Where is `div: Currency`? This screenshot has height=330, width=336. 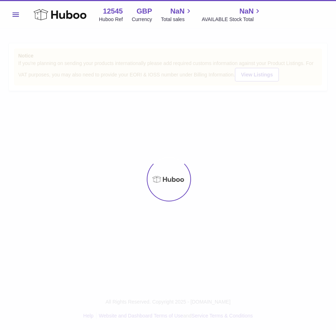 div: Currency is located at coordinates (142, 19).